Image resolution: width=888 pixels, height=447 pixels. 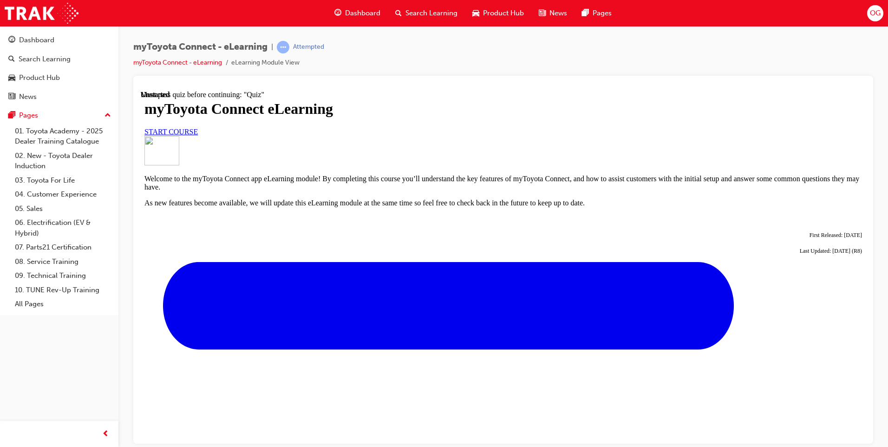 What do you see at coordinates (37, 40) in the screenshot?
I see `div: Dashboard` at bounding box center [37, 40].